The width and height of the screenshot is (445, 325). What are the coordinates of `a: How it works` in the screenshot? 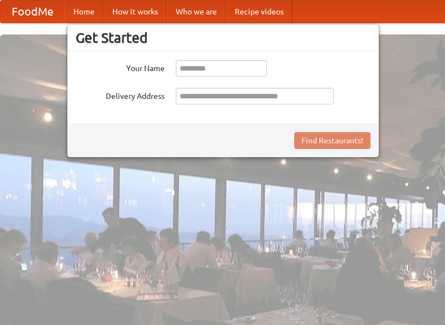 It's located at (135, 12).